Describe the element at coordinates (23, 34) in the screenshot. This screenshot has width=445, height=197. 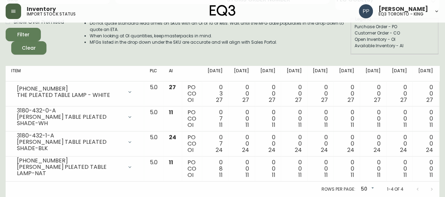
I see `div: Filter` at that location.